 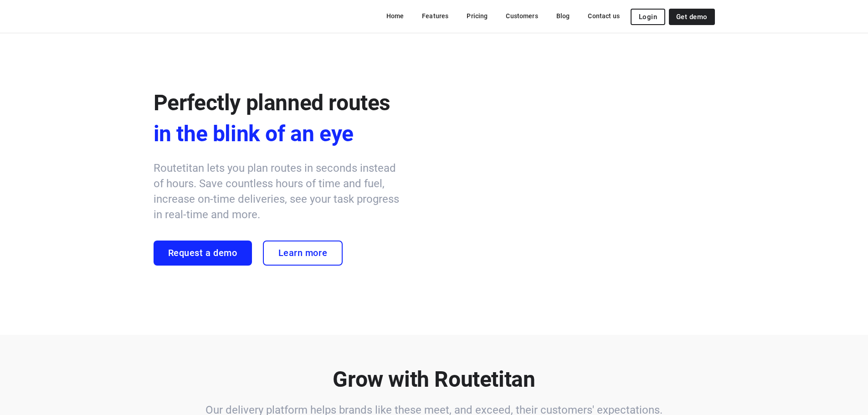 What do you see at coordinates (279, 134) in the screenshot?
I see `span: in the blink of an eye` at bounding box center [279, 134].